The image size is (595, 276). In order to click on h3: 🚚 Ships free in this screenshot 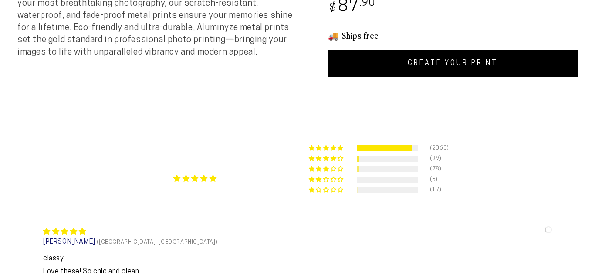, I will do `click(452, 35)`.